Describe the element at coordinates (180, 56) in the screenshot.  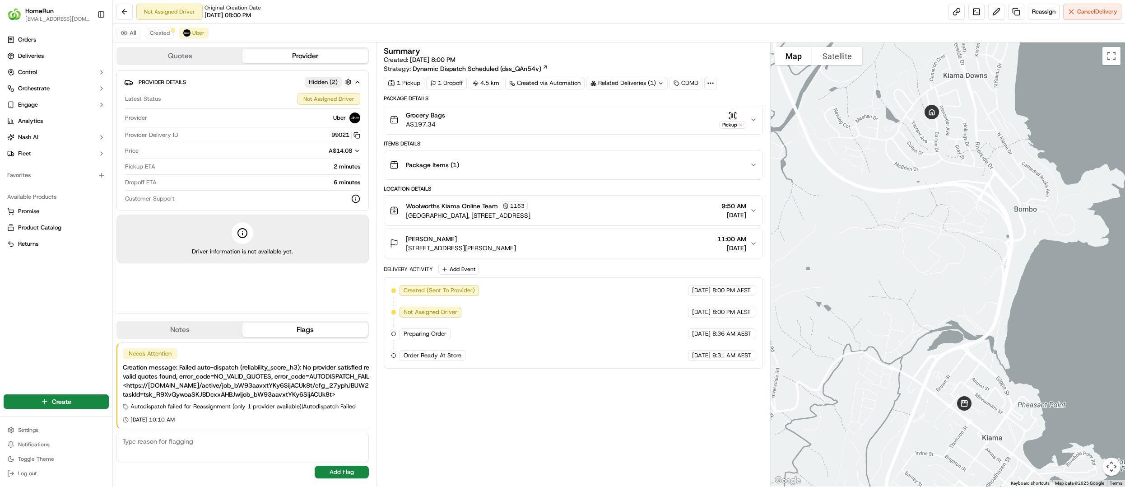
I see `button: Quotes` at that location.